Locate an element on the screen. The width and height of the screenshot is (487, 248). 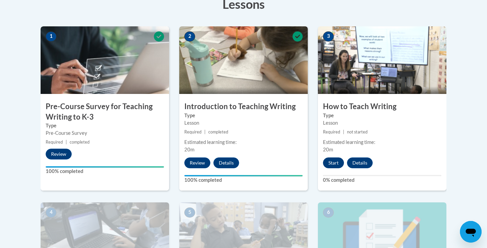
span: 4 is located at coordinates (51, 213).